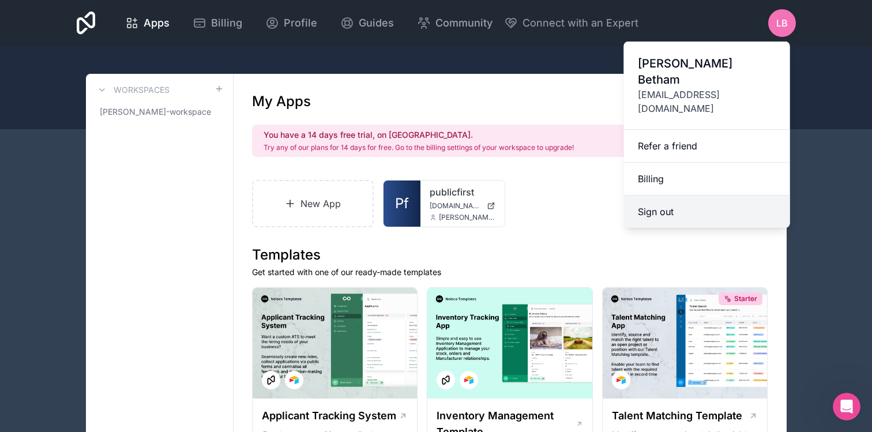 This screenshot has width=872, height=432. What do you see at coordinates (147, 23) in the screenshot?
I see `a: Apps` at bounding box center [147, 23].